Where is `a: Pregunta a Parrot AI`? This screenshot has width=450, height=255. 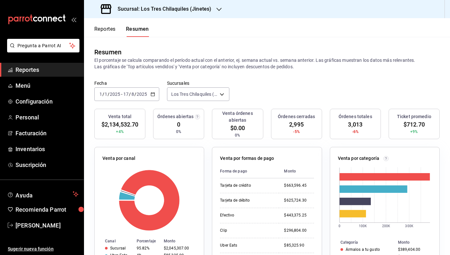
a: Pregunta a Parrot AI is located at coordinates (42, 50).